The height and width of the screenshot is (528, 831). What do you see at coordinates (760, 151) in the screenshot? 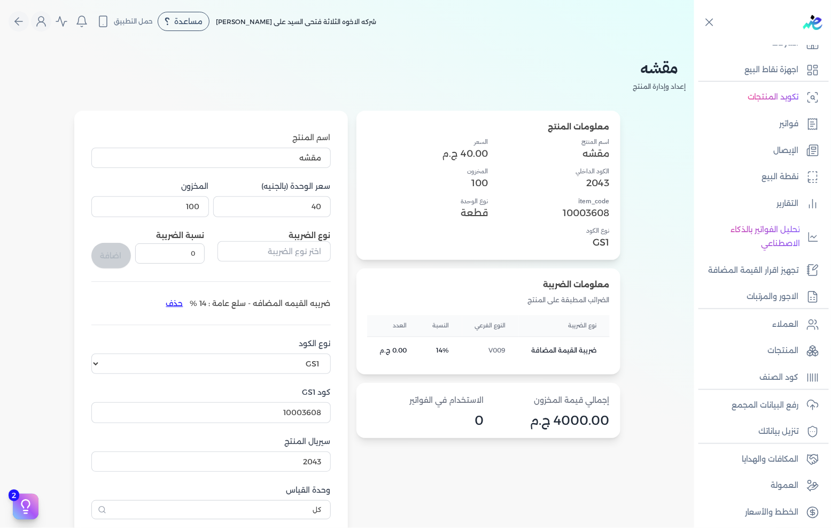
I see `a: الإيصال` at bounding box center [760, 151].